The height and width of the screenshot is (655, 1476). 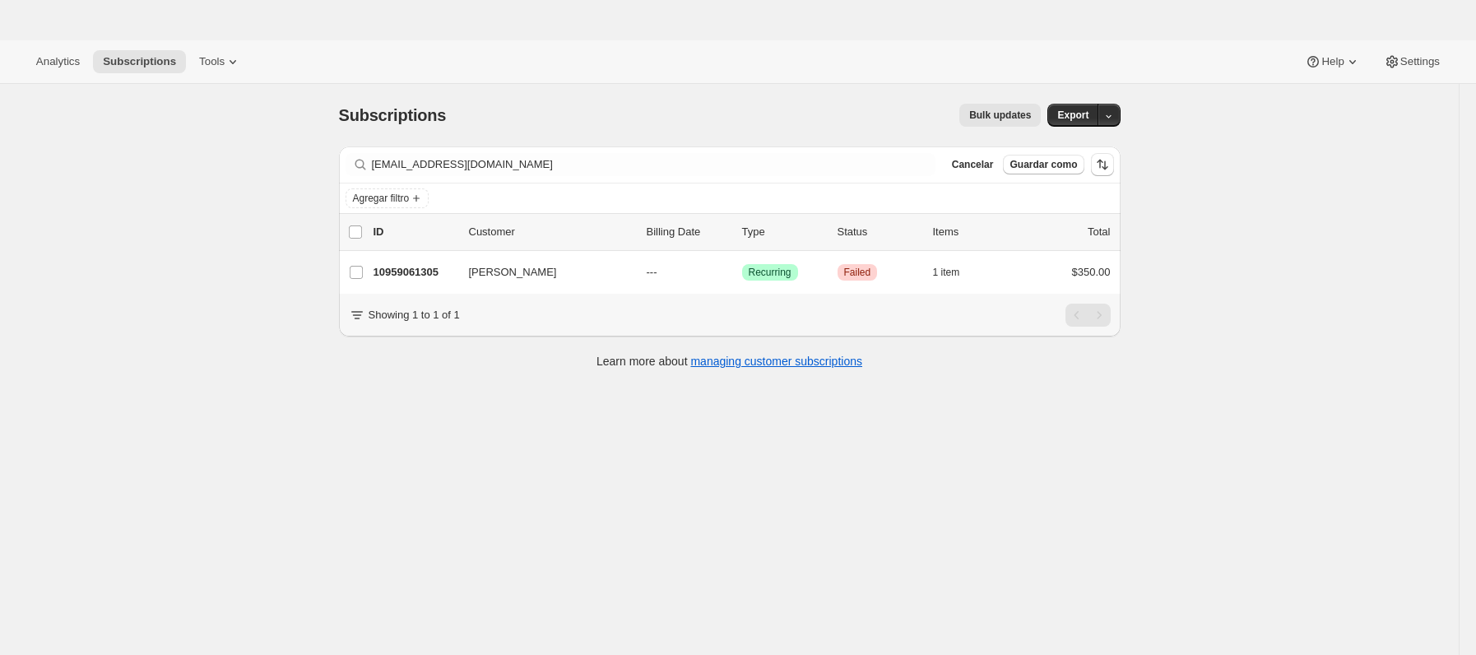 I want to click on a: managing customer subscriptions, so click(x=776, y=361).